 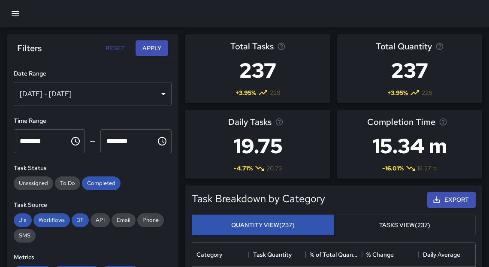 What do you see at coordinates (93, 205) in the screenshot?
I see `h6: Task Source` at bounding box center [93, 205].